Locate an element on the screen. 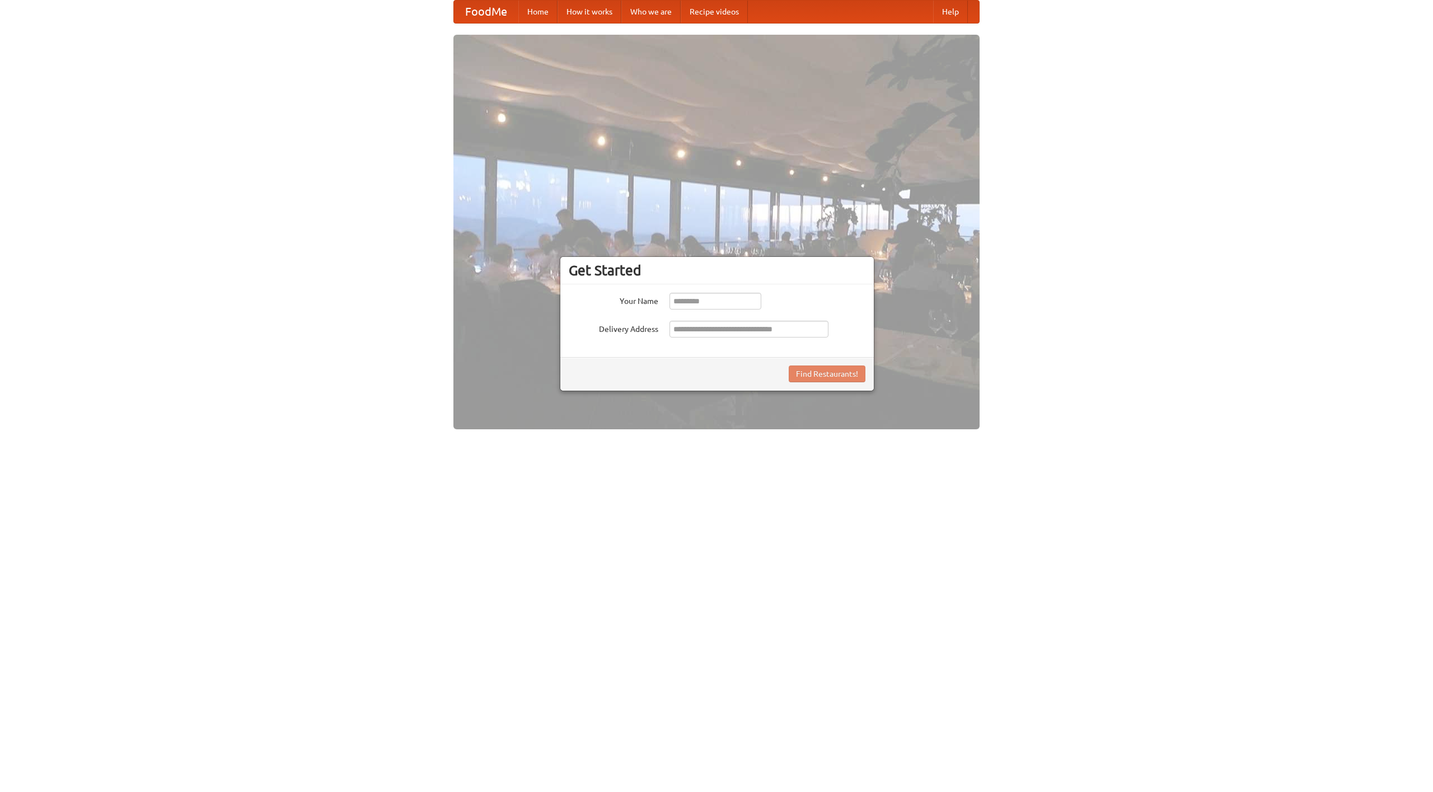 This screenshot has height=792, width=1433. h3: Get Started is located at coordinates (717, 270).